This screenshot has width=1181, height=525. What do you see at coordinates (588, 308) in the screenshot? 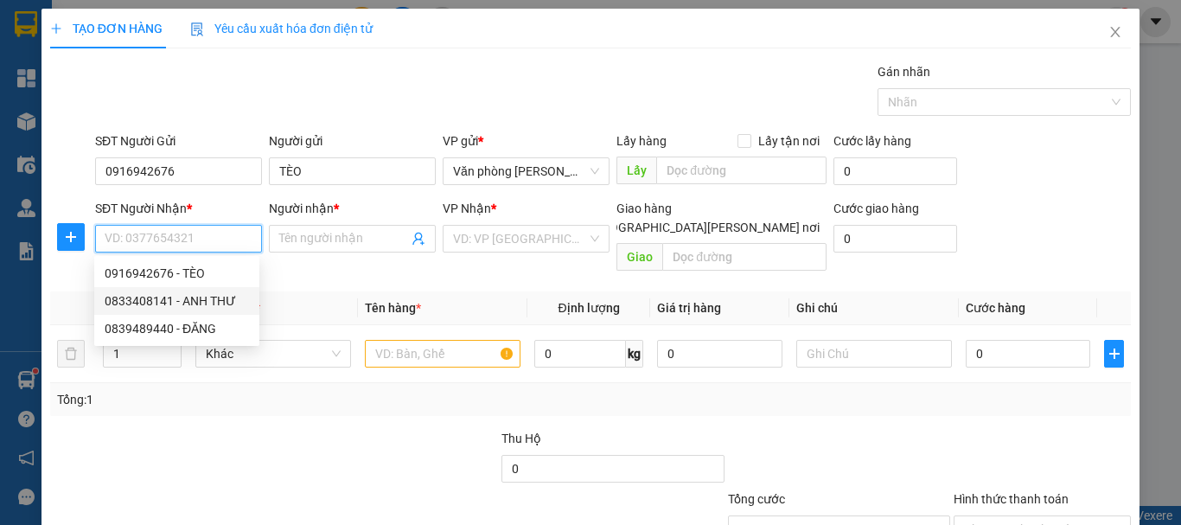
I see `span: Định lượng` at bounding box center [588, 308].